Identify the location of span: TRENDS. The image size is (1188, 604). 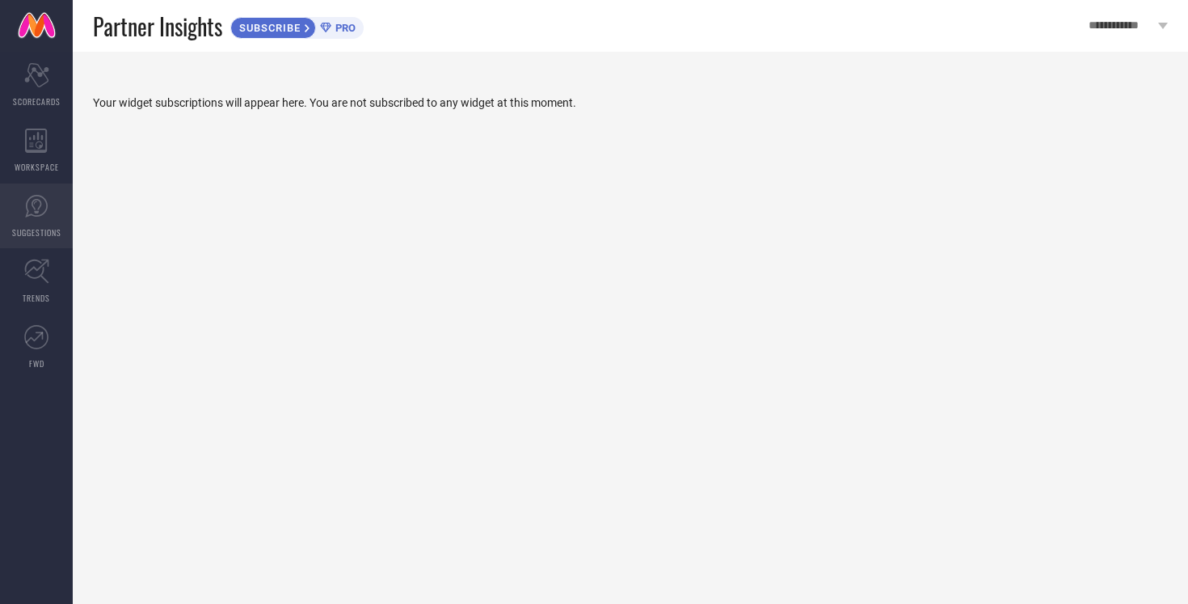
(36, 297).